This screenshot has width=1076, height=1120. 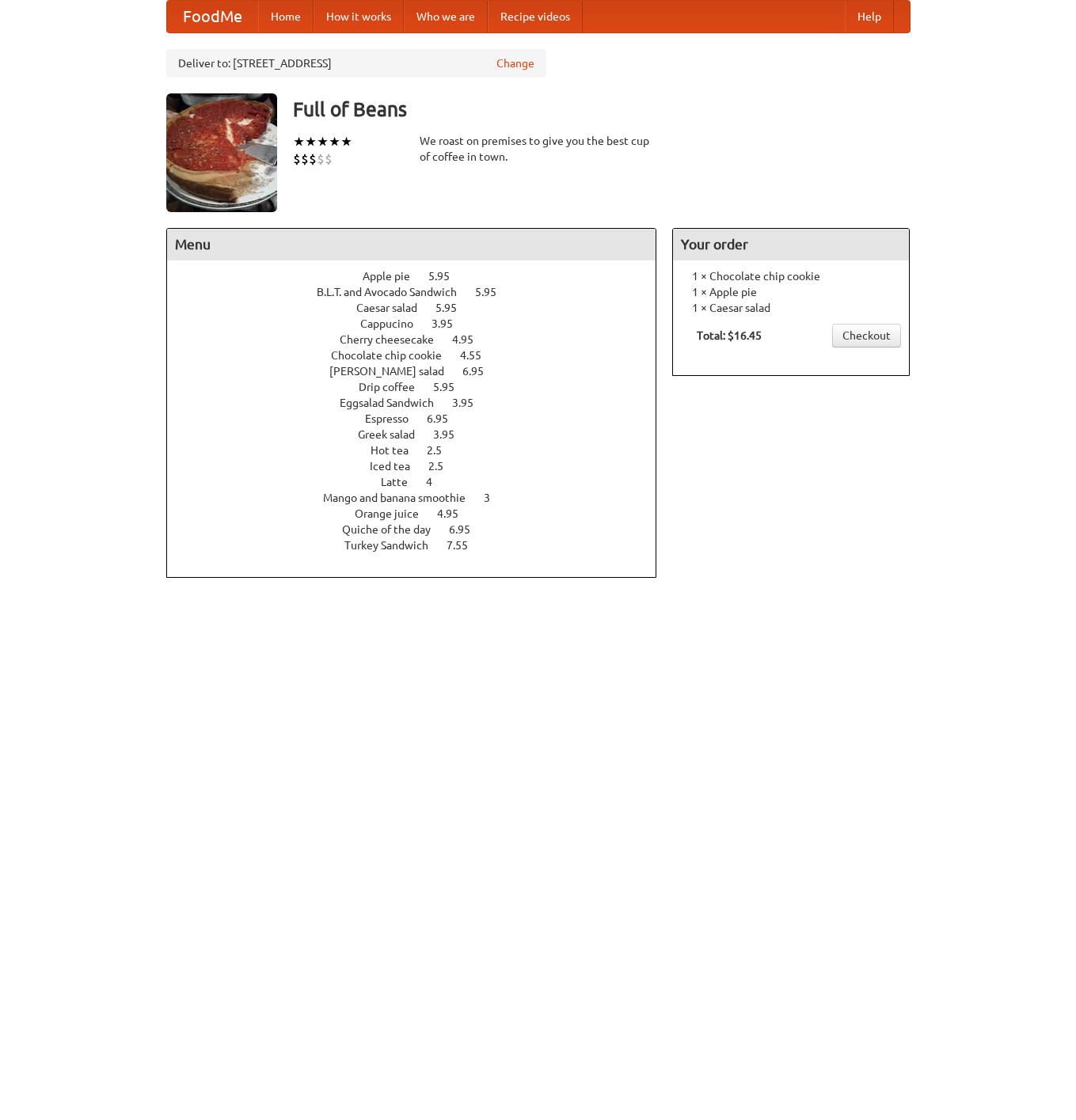 What do you see at coordinates (398, 466) in the screenshot?
I see `span: Iced tea` at bounding box center [398, 466].